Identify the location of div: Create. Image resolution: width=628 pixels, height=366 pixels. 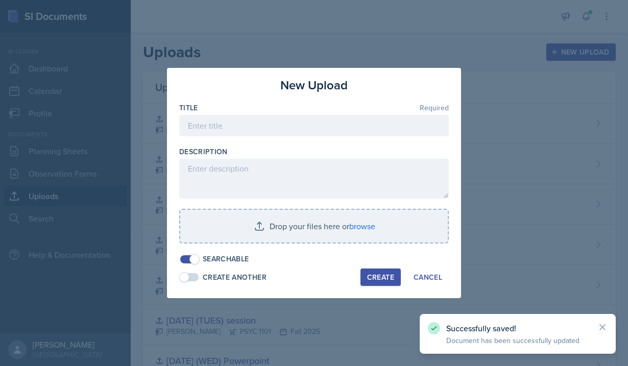
(380, 277).